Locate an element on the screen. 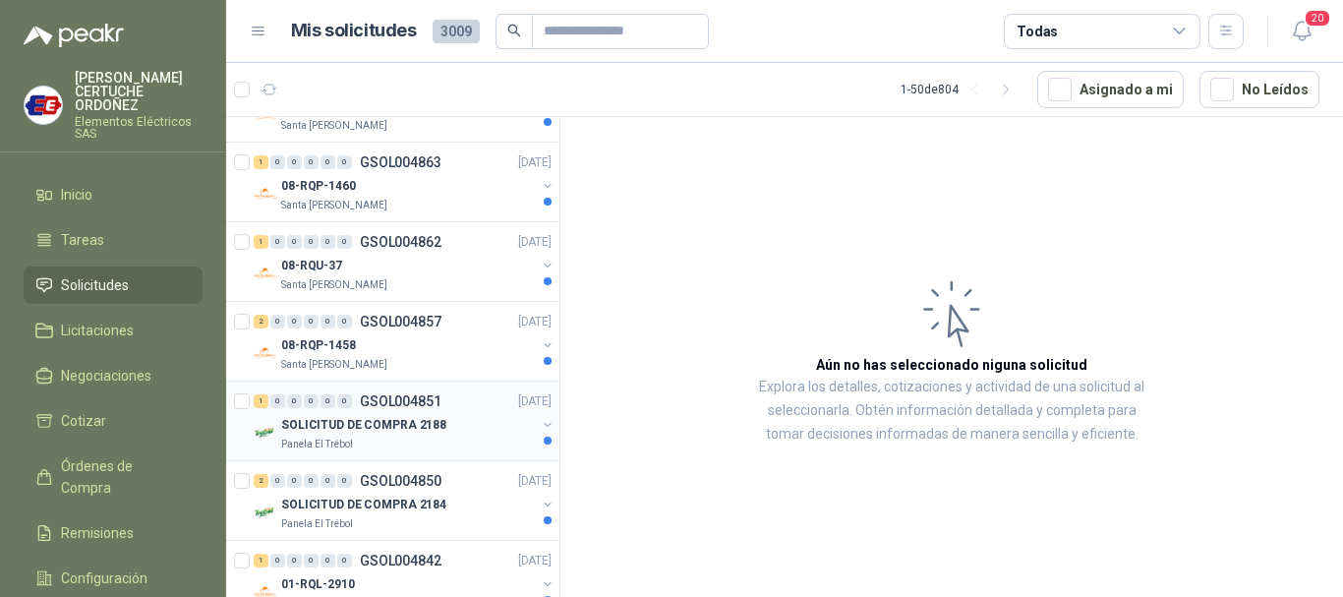 Image resolution: width=1343 pixels, height=597 pixels. span: Negociaciones is located at coordinates (106, 376).